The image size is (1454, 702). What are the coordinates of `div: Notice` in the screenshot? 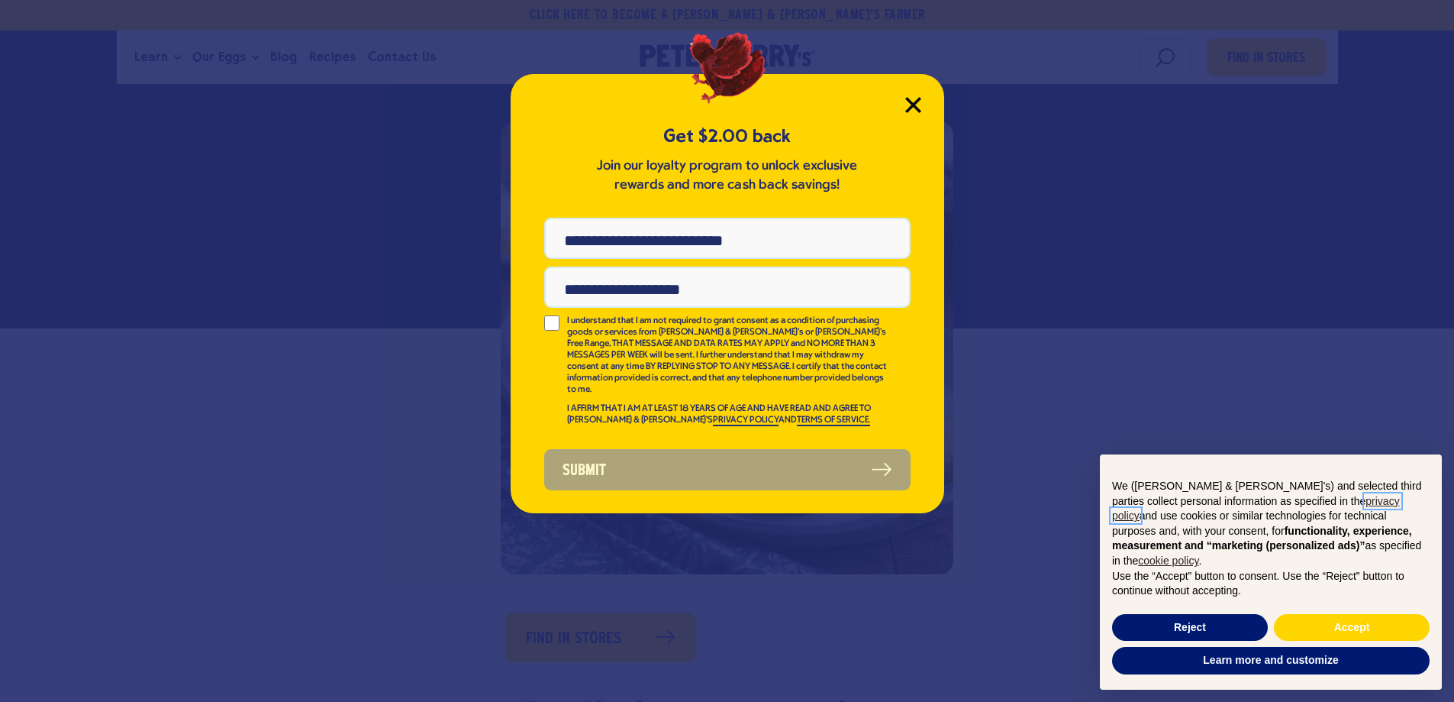 It's located at (1271, 572).